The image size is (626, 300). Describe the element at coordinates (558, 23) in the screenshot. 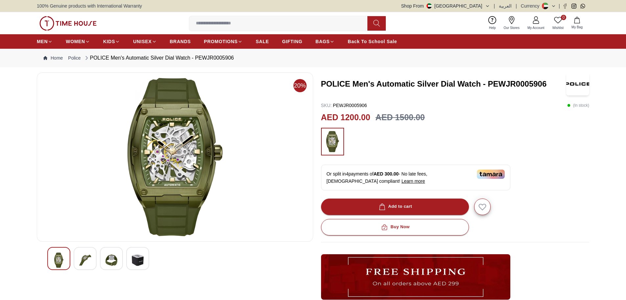

I see `a: 0Wishlist` at that location.